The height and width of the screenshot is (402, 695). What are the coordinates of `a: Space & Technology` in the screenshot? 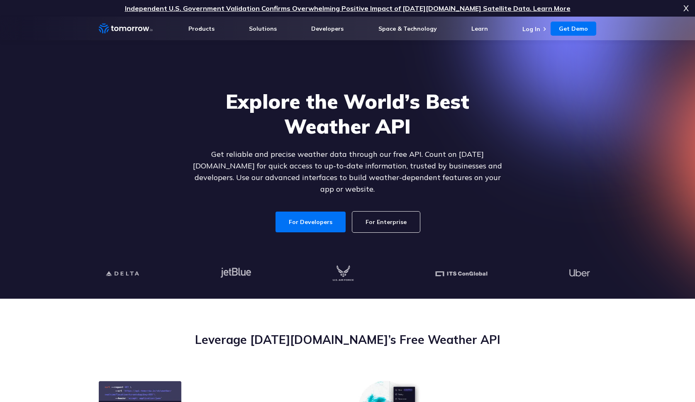 It's located at (408, 29).